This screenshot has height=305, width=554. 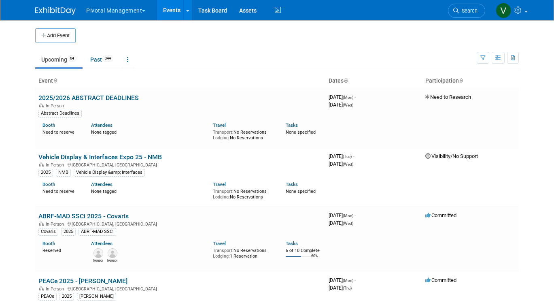 I want to click on a: Sort by Event Name, so click(x=55, y=81).